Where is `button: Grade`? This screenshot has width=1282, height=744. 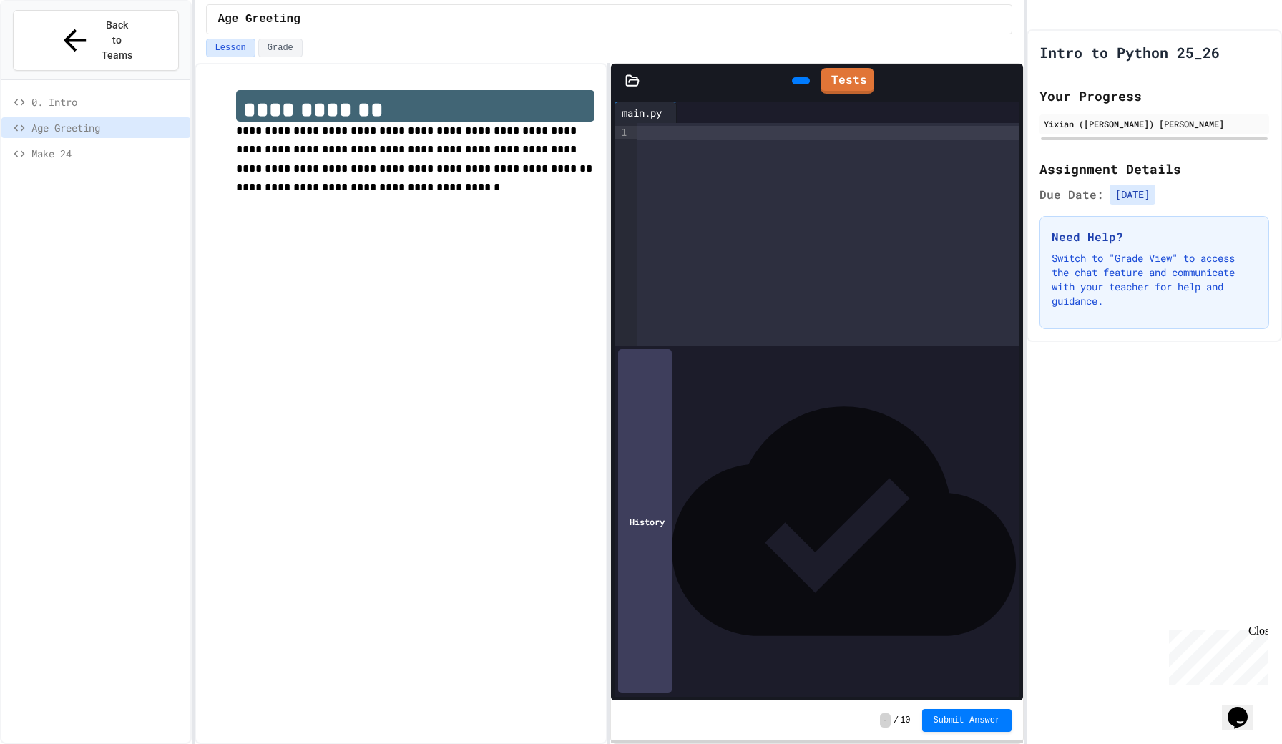 button: Grade is located at coordinates (281, 48).